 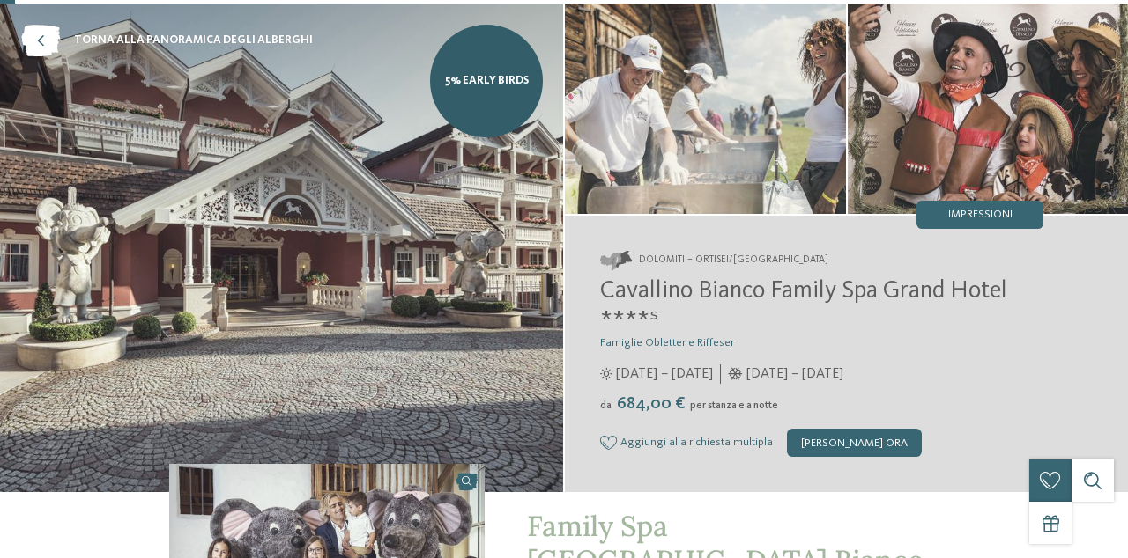 I want to click on a: 5% Early Birds, so click(x=486, y=81).